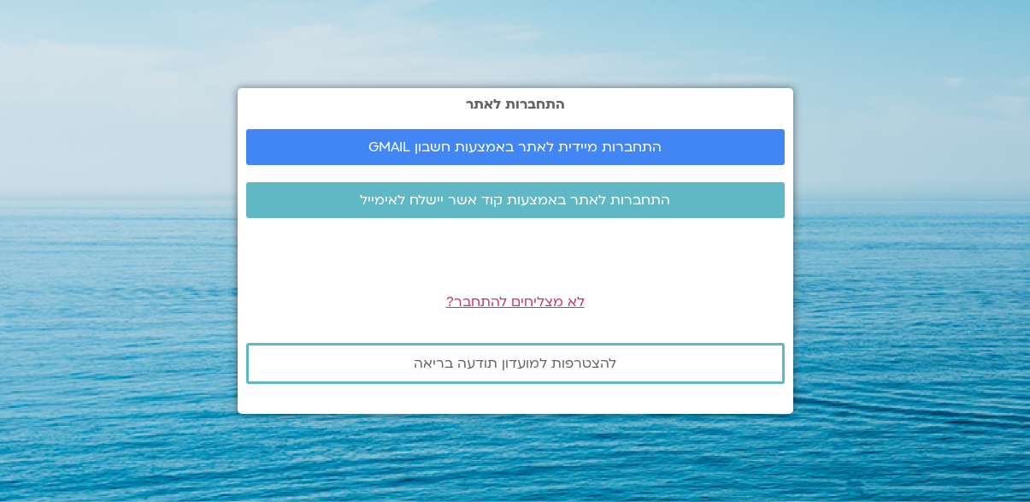 This screenshot has height=502, width=1030. What do you see at coordinates (515, 302) in the screenshot?
I see `span: לא מצליחים להתחבר?` at bounding box center [515, 302].